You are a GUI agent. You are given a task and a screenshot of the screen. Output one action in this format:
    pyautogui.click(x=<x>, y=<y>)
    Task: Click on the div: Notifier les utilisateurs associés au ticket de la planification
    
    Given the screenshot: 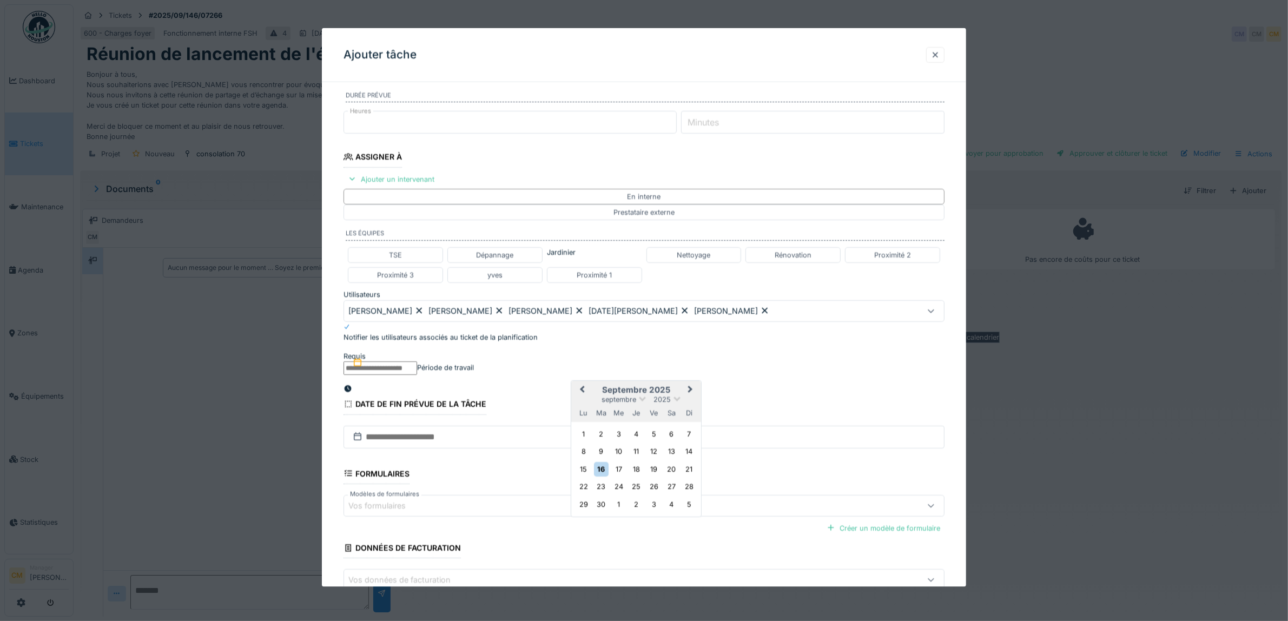 What is the action you would take?
    pyautogui.click(x=440, y=336)
    